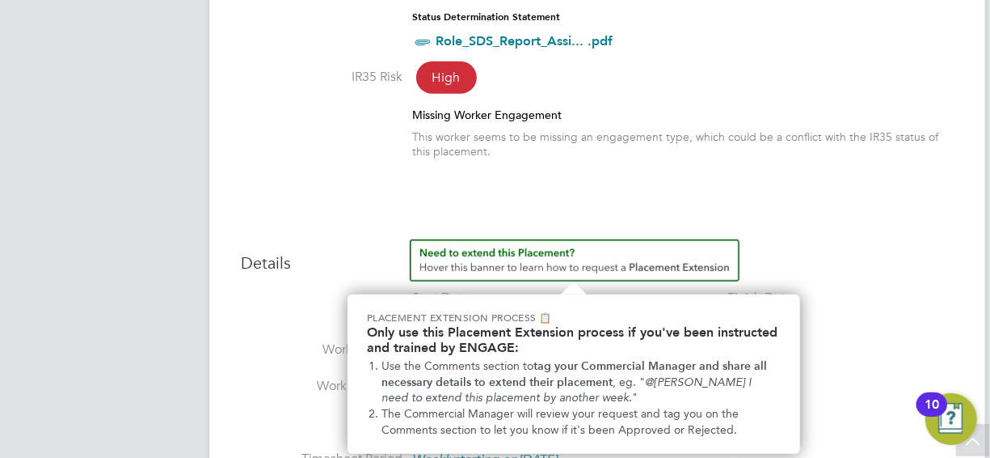 The height and width of the screenshot is (458, 990). What do you see at coordinates (581, 421) in the screenshot?
I see `li: The Commercial Manager will review your request and tag you on the Comments section to let you kn...` at bounding box center [581, 421].